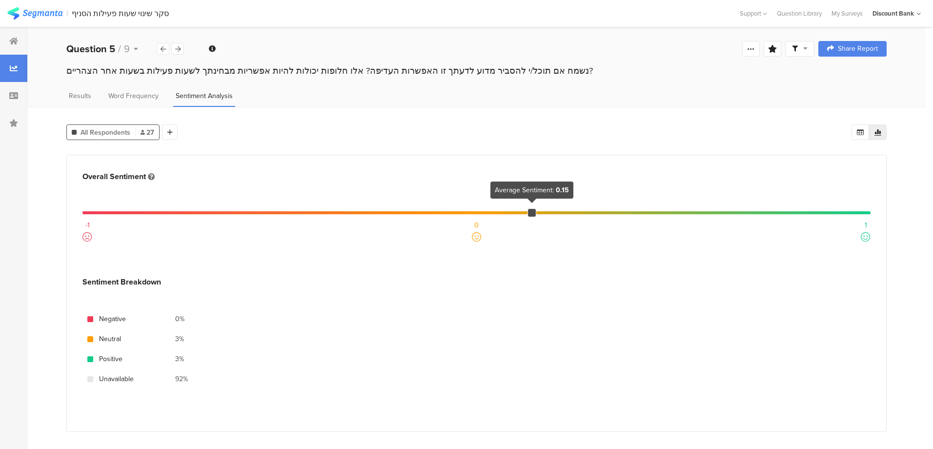 Image resolution: width=933 pixels, height=449 pixels. I want to click on span: Results, so click(80, 96).